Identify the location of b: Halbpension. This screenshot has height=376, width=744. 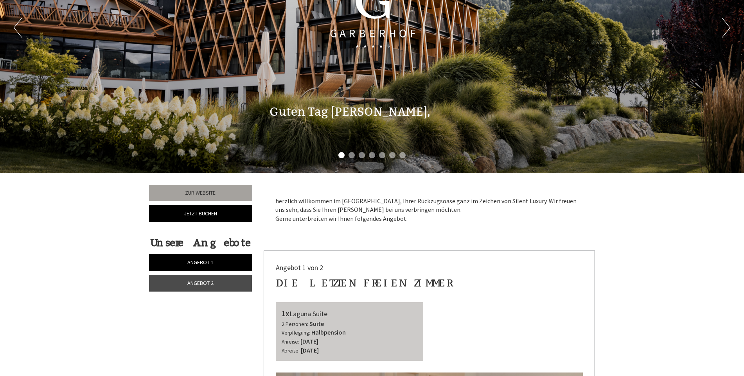
(328, 332).